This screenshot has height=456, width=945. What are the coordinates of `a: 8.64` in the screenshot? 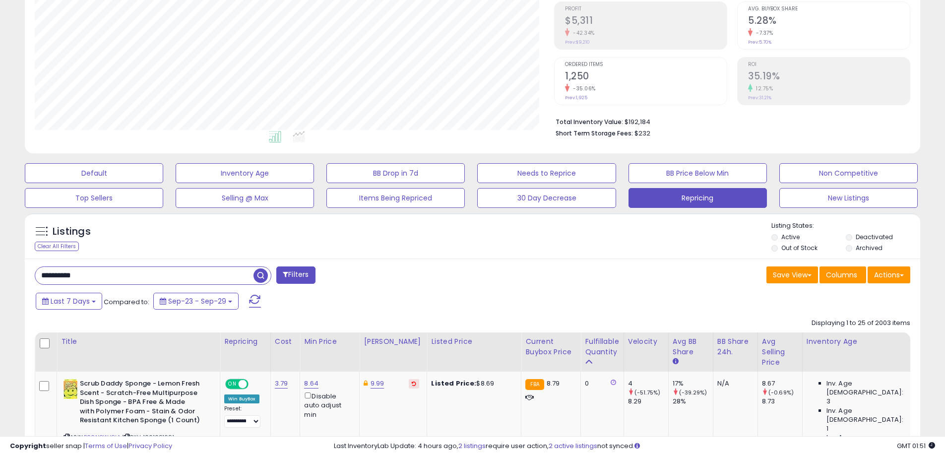 It's located at (311, 384).